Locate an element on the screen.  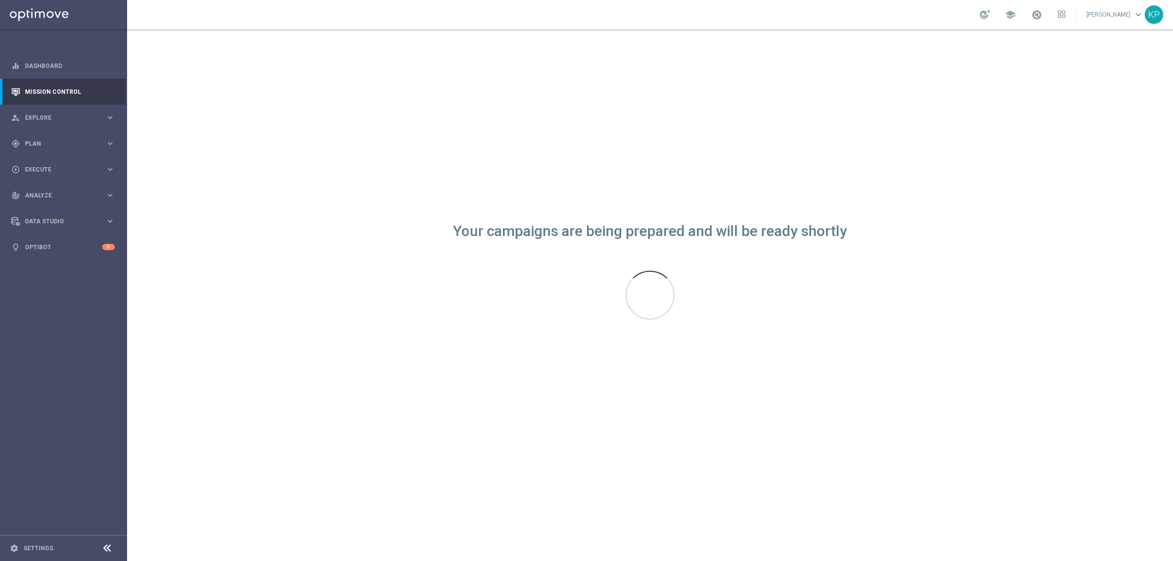
i: gps_fixed is located at coordinates (16, 144).